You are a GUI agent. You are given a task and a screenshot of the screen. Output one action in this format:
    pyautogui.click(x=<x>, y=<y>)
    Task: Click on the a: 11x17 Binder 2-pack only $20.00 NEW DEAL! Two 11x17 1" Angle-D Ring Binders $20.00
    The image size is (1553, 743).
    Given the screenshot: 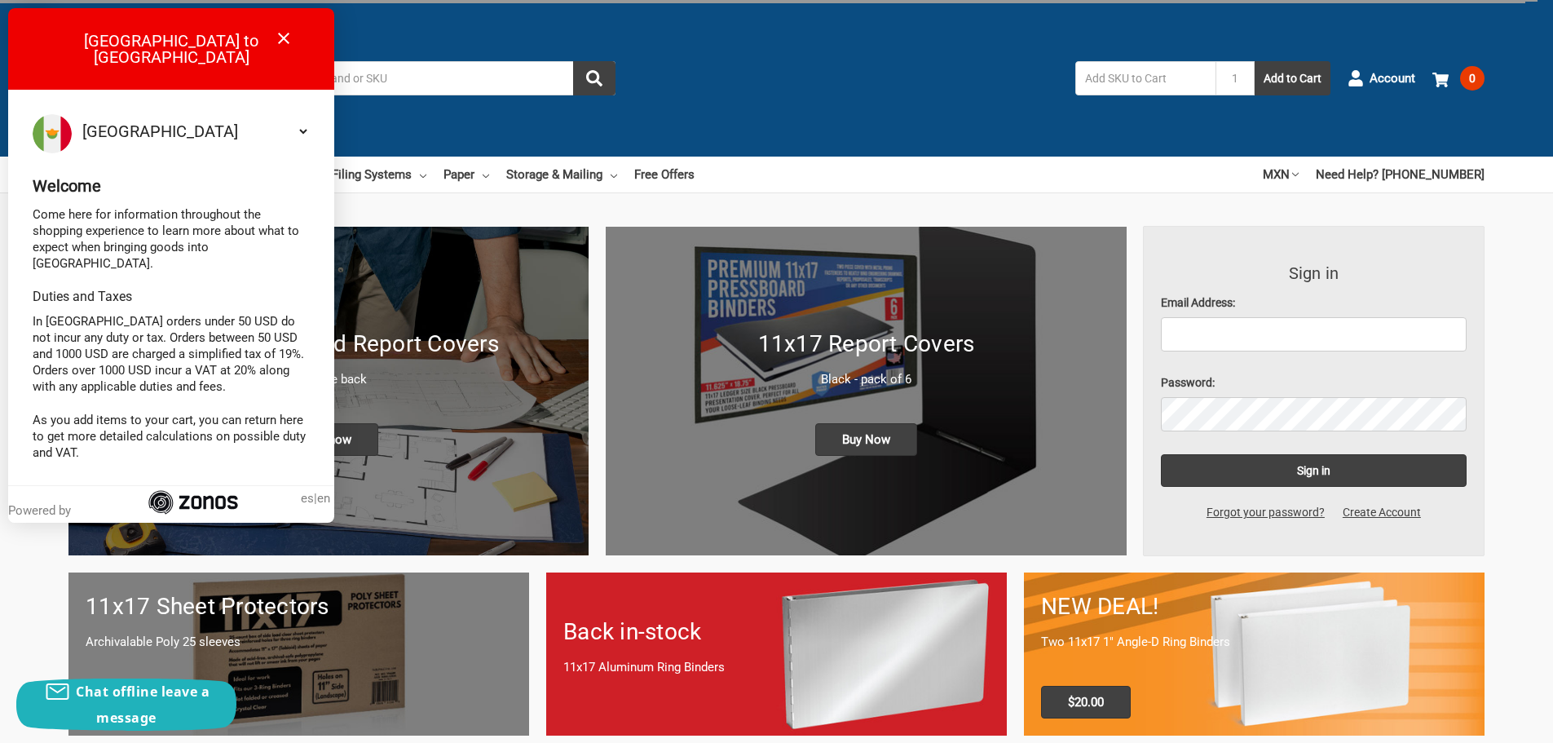 What is the action you would take?
    pyautogui.click(x=1254, y=653)
    